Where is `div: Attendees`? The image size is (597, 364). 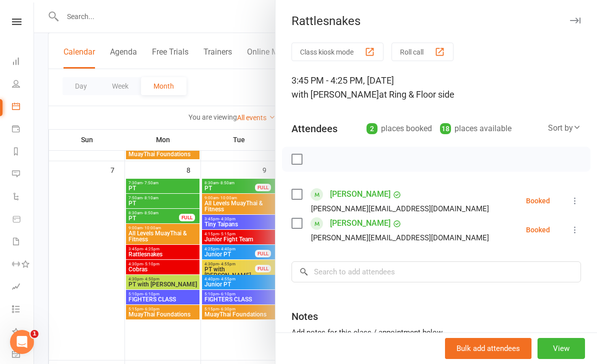 div: Attendees is located at coordinates (315, 129).